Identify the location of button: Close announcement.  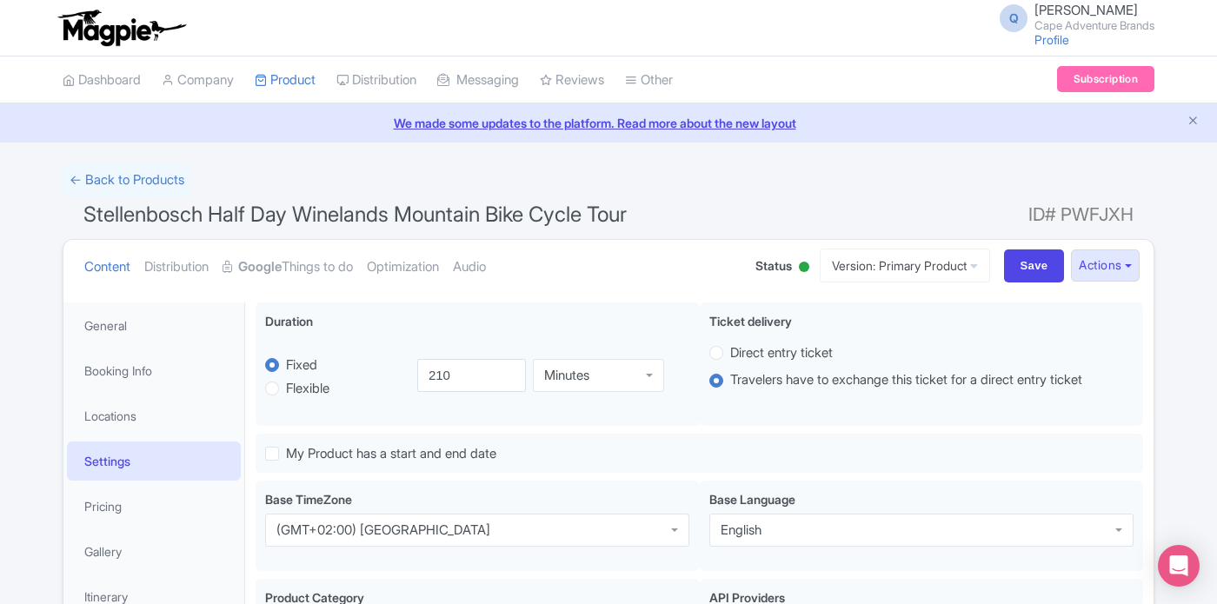
(1192, 122).